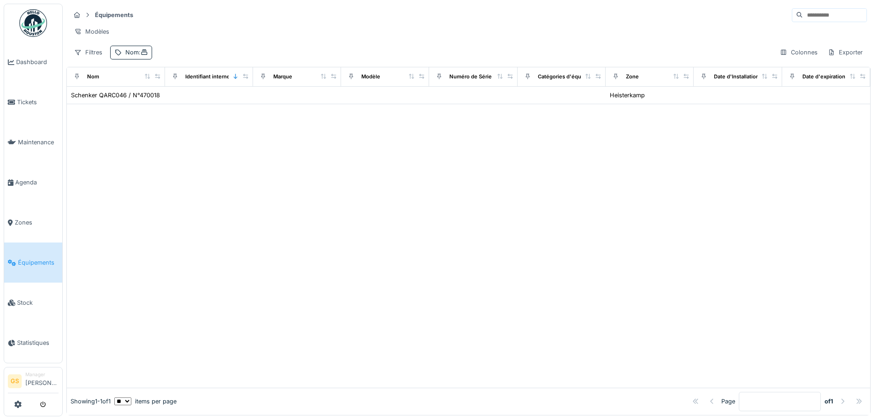  Describe the element at coordinates (38, 262) in the screenshot. I see `span: Équipements` at that location.